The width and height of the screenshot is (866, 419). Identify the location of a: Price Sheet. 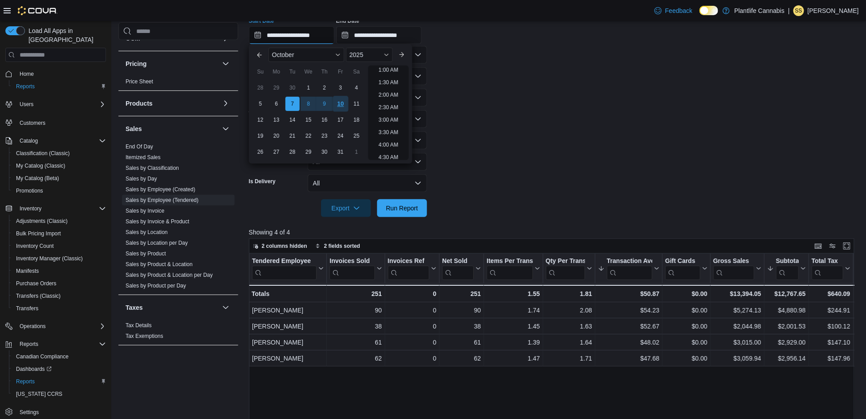
(139, 81).